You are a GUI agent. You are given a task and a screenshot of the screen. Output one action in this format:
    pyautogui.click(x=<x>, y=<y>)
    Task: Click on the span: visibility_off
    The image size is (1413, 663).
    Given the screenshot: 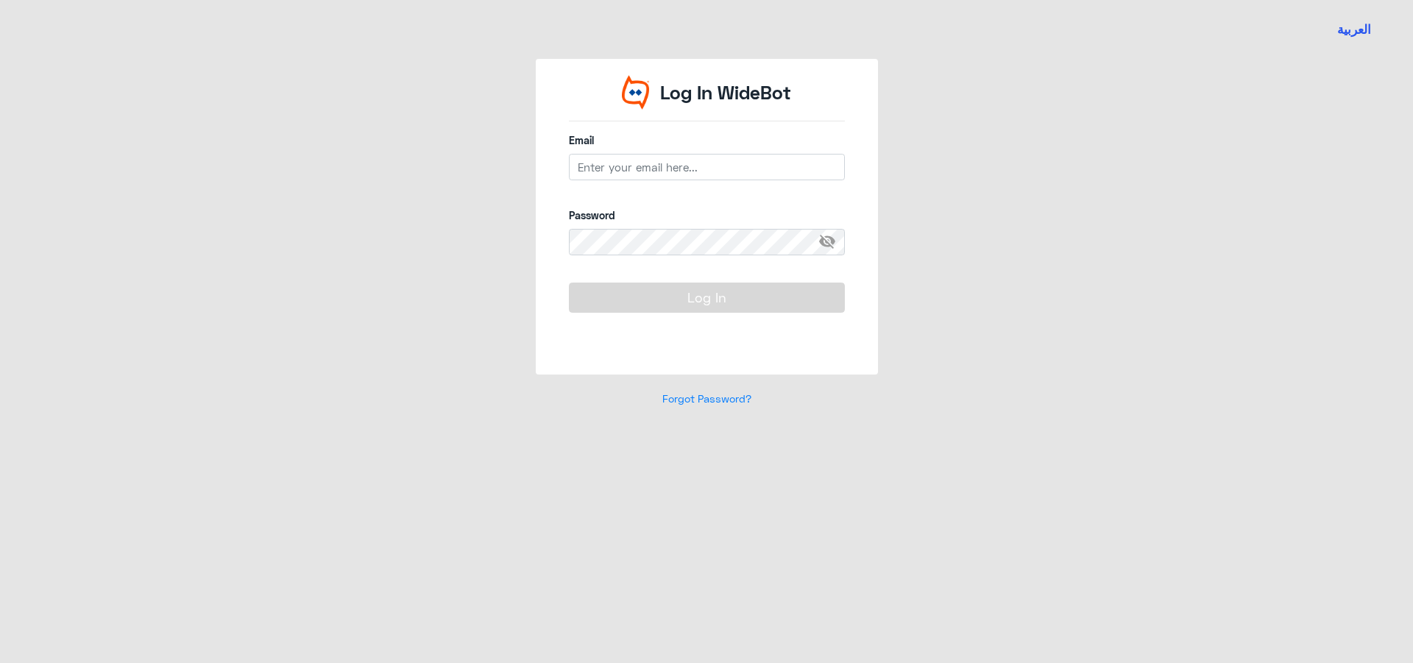 What is the action you would take?
    pyautogui.click(x=832, y=242)
    